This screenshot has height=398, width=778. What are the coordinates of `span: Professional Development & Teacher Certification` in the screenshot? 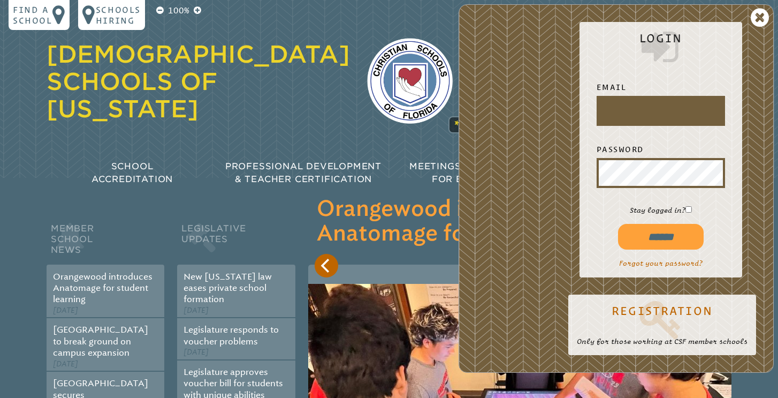 It's located at (304, 172).